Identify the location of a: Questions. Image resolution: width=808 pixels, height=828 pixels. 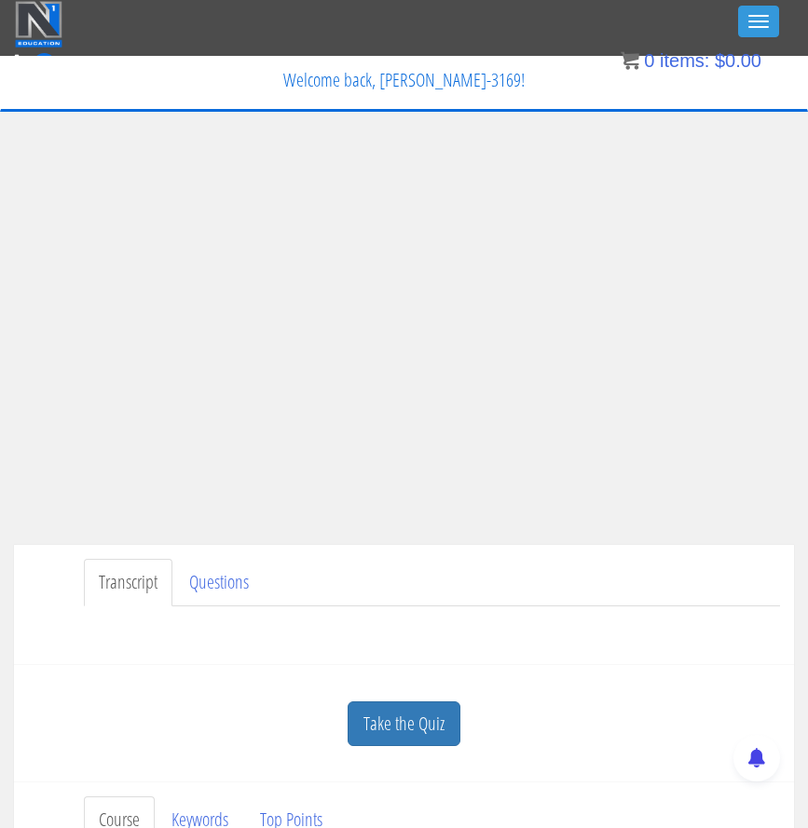
(219, 582).